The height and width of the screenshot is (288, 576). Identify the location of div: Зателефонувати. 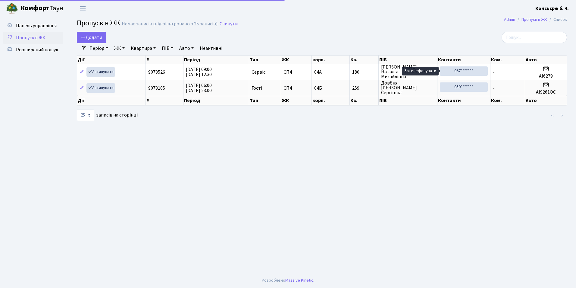
(420, 71).